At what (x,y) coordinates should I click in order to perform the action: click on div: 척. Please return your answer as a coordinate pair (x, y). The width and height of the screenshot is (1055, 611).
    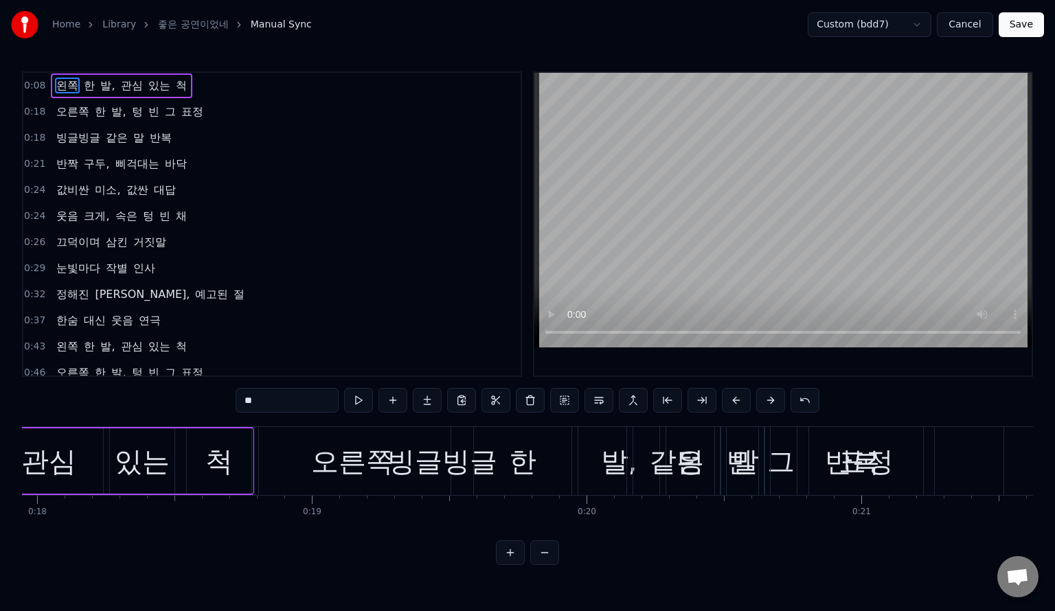
    Looking at the image, I should click on (219, 461).